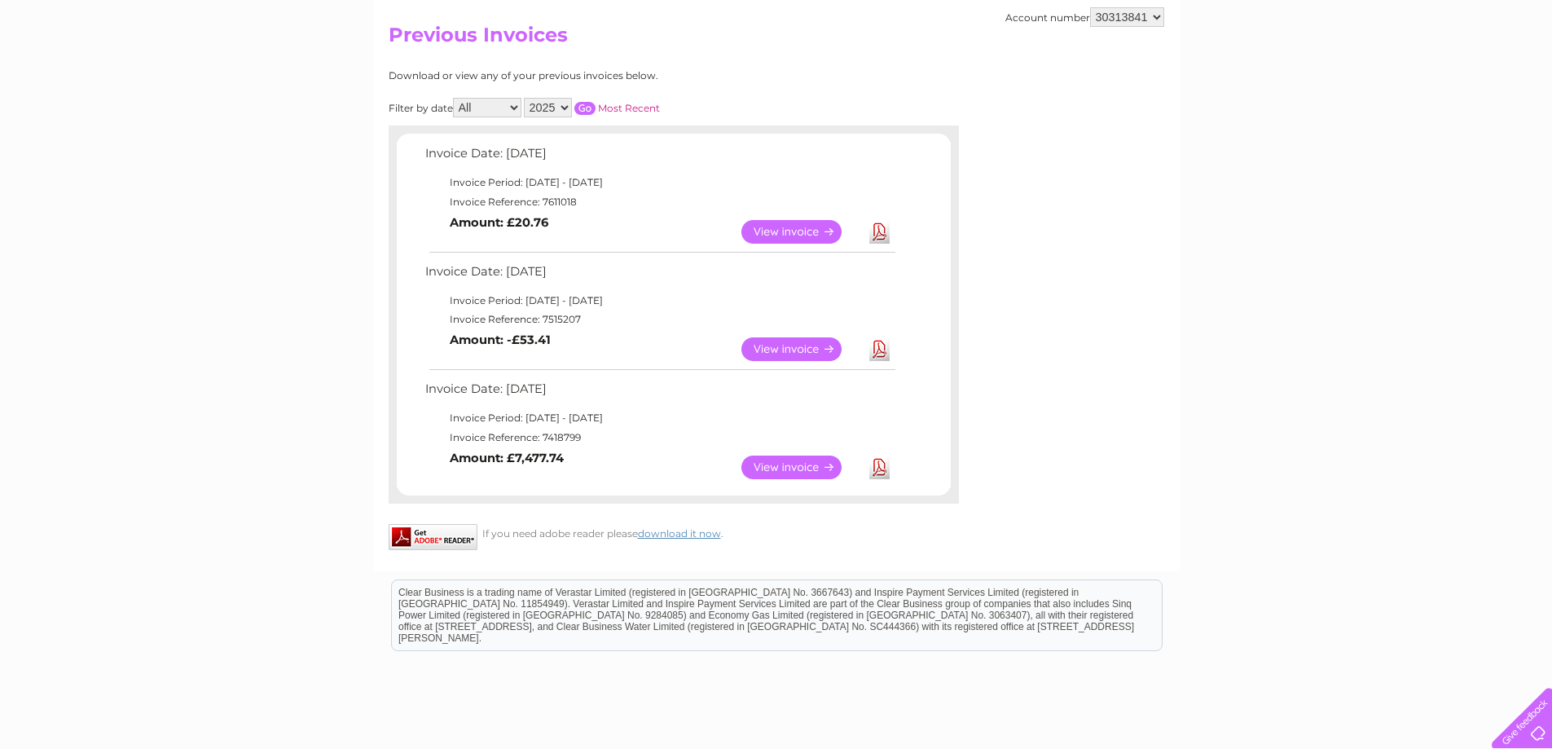 This screenshot has width=1552, height=749. What do you see at coordinates (659, 319) in the screenshot?
I see `td: Invoice Reference: 7515207` at bounding box center [659, 319].